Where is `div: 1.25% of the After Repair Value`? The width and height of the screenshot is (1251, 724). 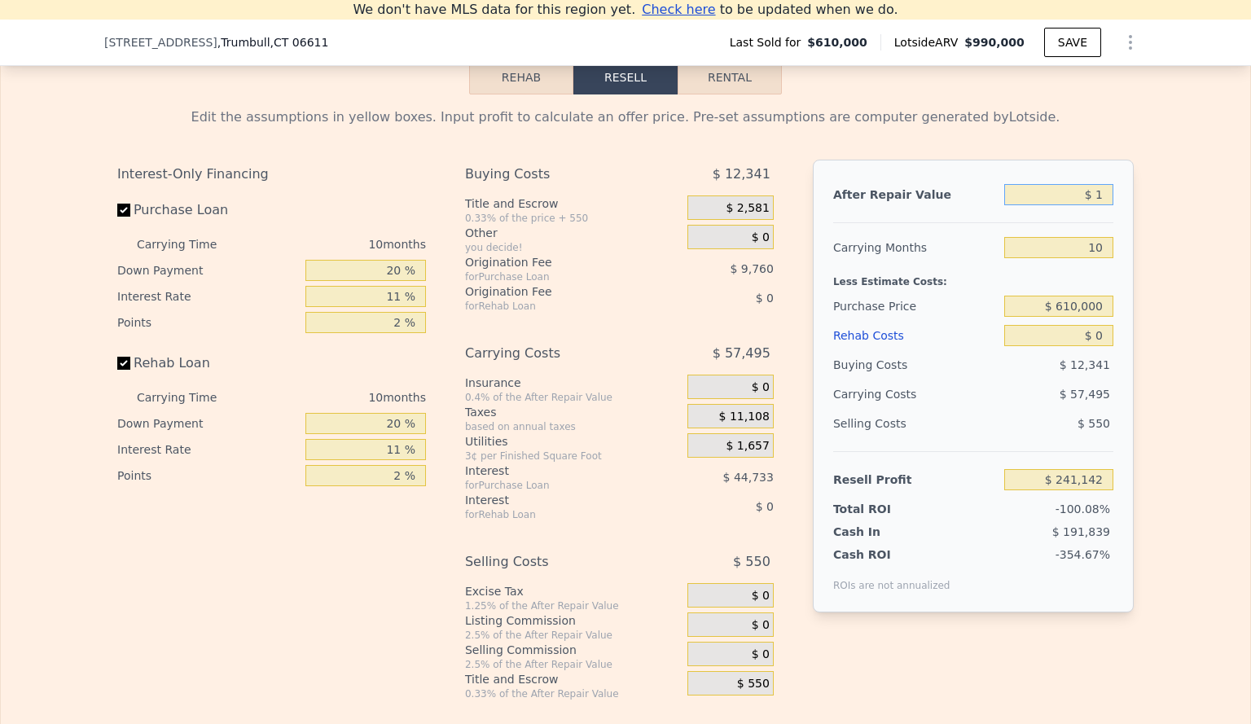
div: 1.25% of the After Repair Value is located at coordinates (573, 606).